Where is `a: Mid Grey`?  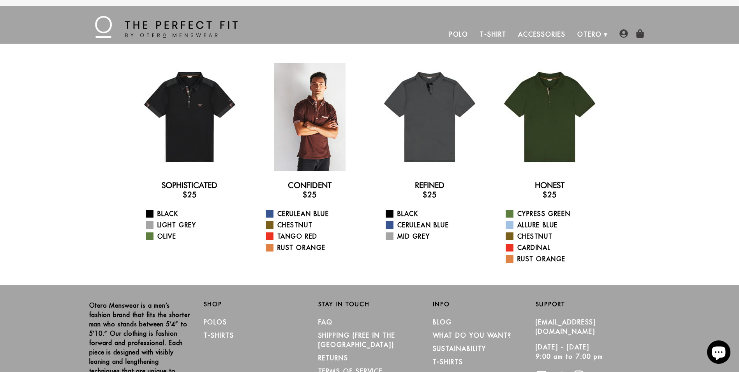
a: Mid Grey is located at coordinates (435, 236).